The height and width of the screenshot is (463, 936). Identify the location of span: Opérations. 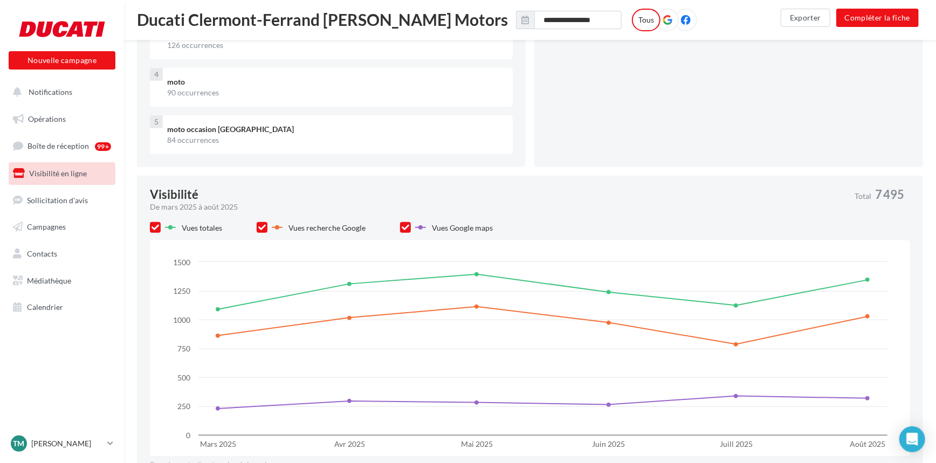
(47, 119).